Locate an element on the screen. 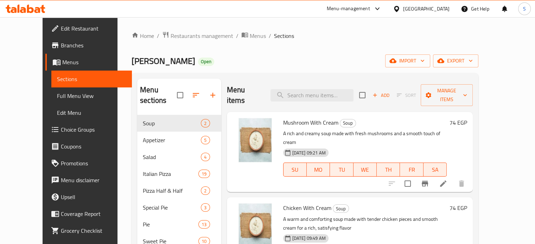  a: Coupons is located at coordinates (89, 147).